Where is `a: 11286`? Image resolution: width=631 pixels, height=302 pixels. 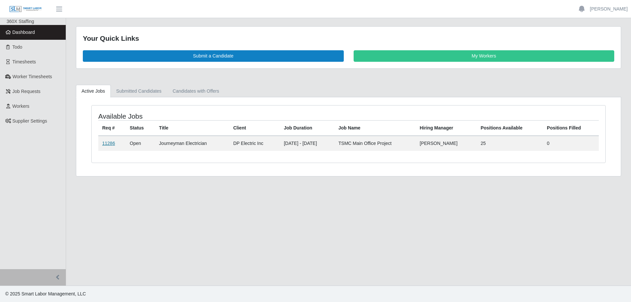
a: 11286 is located at coordinates (108, 143).